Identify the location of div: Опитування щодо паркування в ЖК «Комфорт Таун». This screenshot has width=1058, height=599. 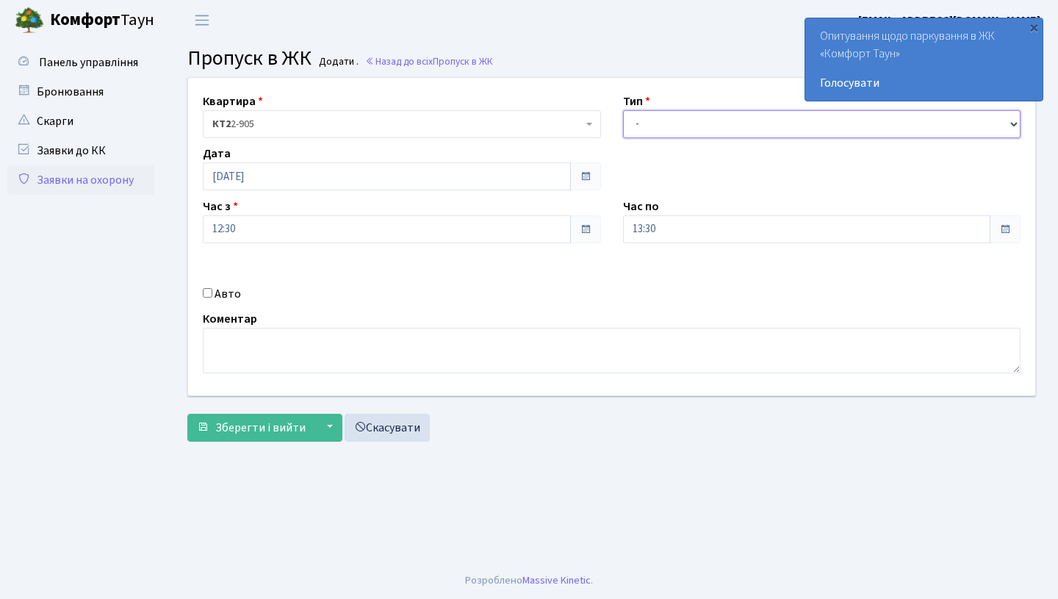
(923, 60).